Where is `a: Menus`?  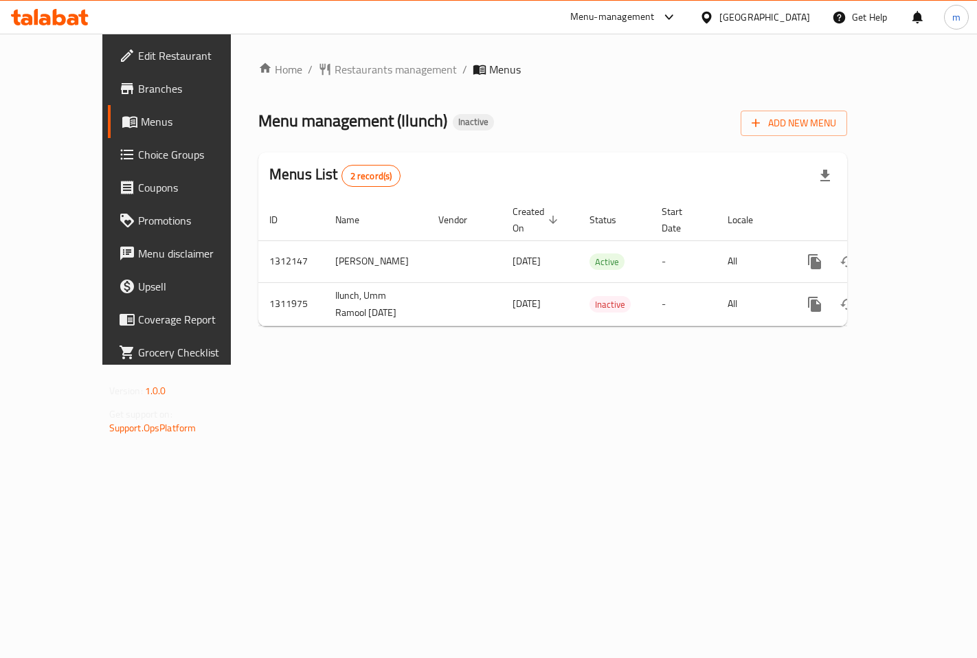
a: Menus is located at coordinates (186, 122).